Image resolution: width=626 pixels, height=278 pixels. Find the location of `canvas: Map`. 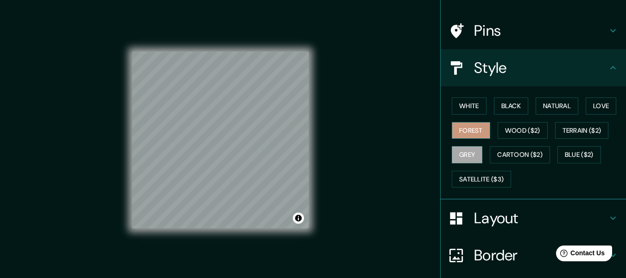

canvas: Map is located at coordinates (220, 140).